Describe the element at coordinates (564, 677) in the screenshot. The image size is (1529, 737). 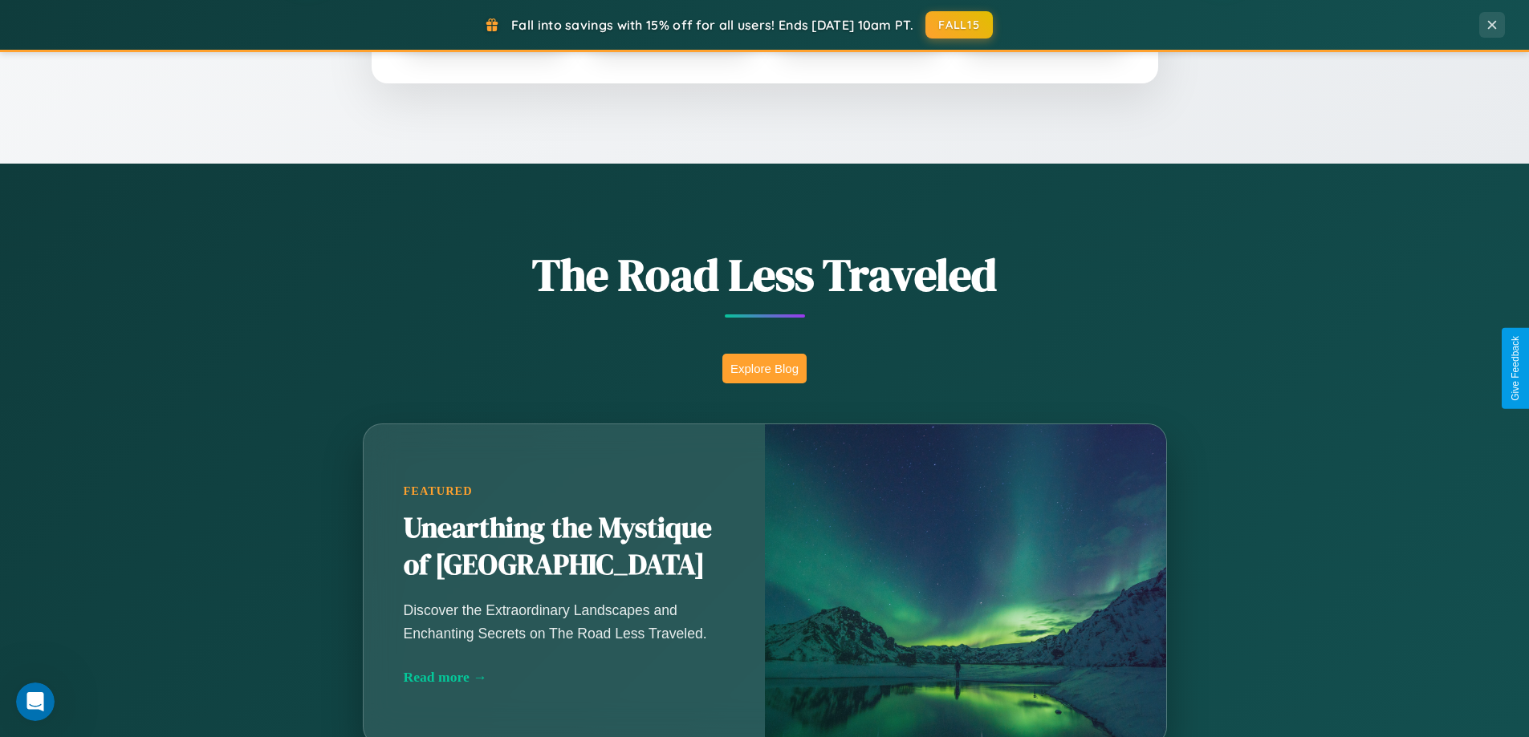
I see `div: Read more →` at that location.